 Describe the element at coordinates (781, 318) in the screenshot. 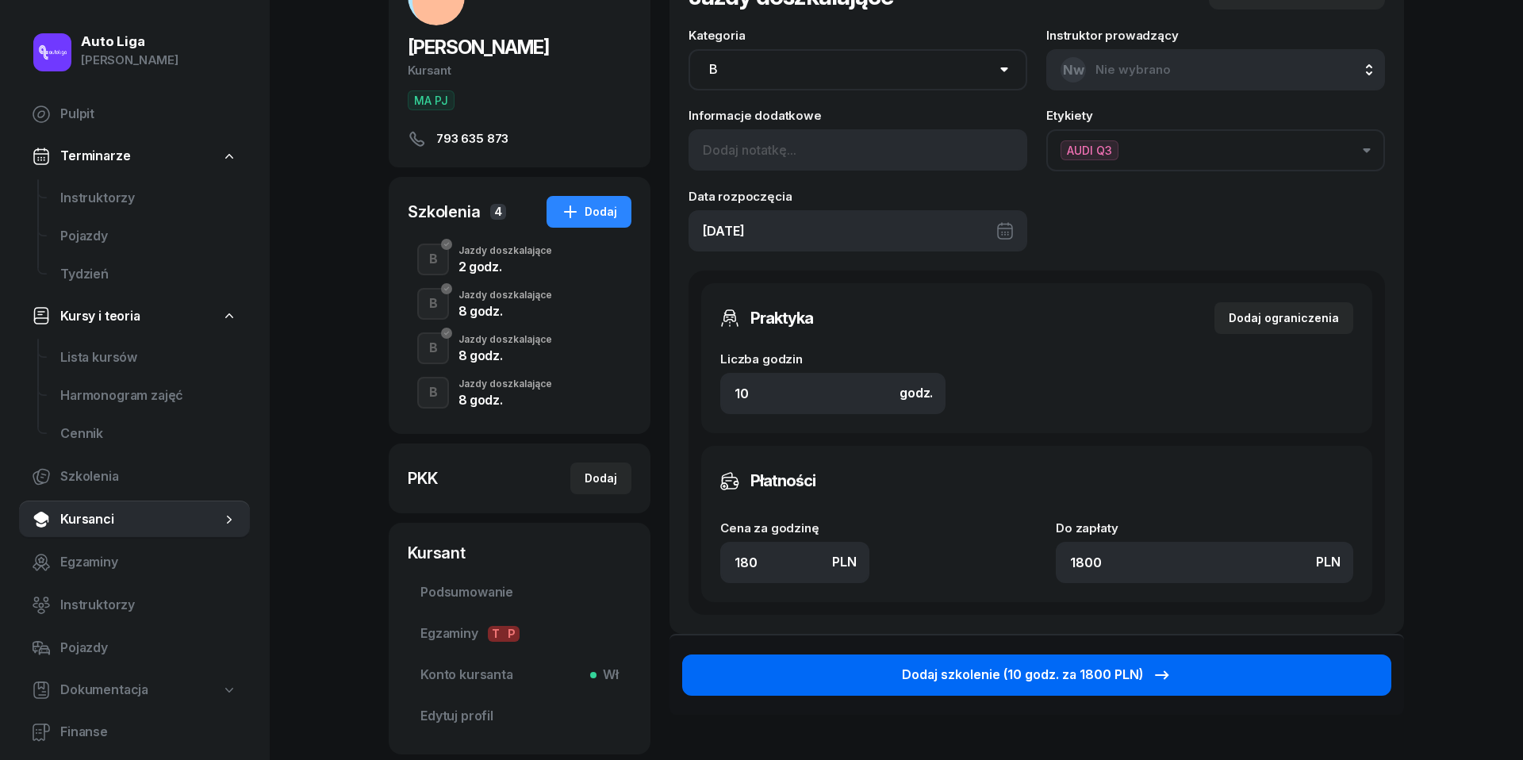

I see `h3: Praktyka` at that location.